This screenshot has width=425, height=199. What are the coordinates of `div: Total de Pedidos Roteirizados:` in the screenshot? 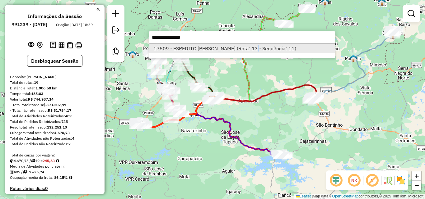 It's located at (55, 122).